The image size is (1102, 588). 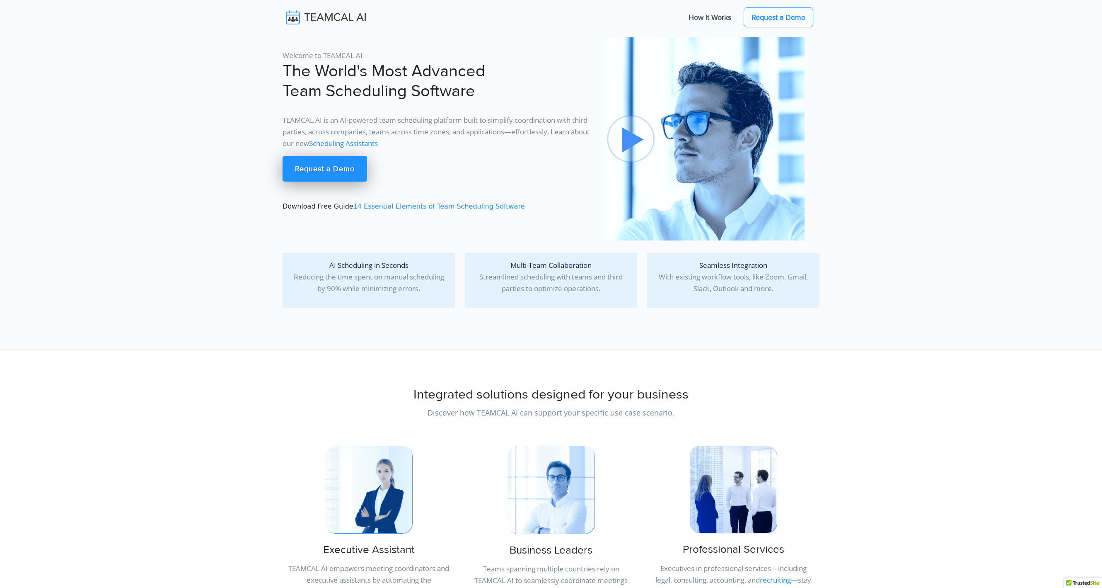 I want to click on div: Download Free Guide, so click(x=437, y=139).